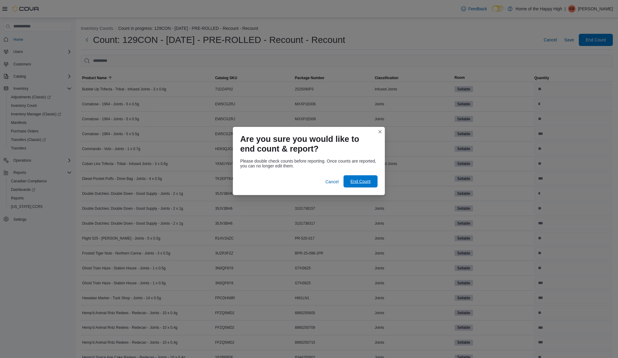  Describe the element at coordinates (332, 182) in the screenshot. I see `span: Cancel` at that location.